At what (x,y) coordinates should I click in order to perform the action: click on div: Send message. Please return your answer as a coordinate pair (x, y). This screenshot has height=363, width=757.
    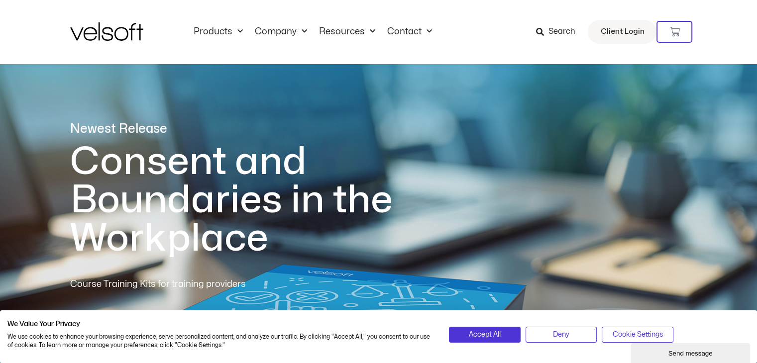
    Looking at the image, I should click on (60, 12).